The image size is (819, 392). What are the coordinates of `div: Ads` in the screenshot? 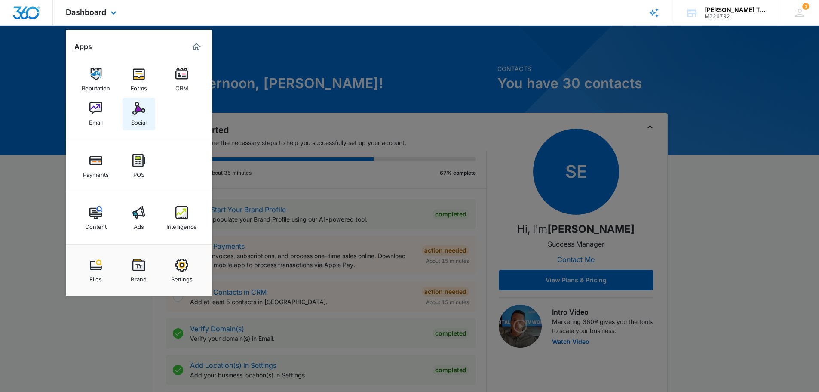 It's located at (139, 225).